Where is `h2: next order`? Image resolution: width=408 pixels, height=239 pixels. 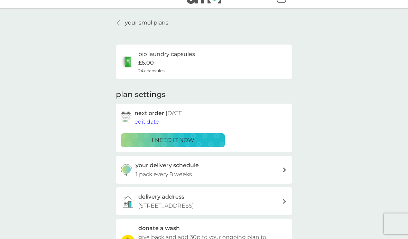
h2: next order is located at coordinates (159, 113).